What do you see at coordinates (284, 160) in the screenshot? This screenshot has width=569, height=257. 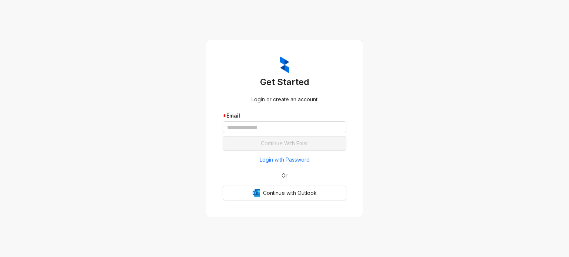 I see `button: Login with Password` at bounding box center [284, 160].